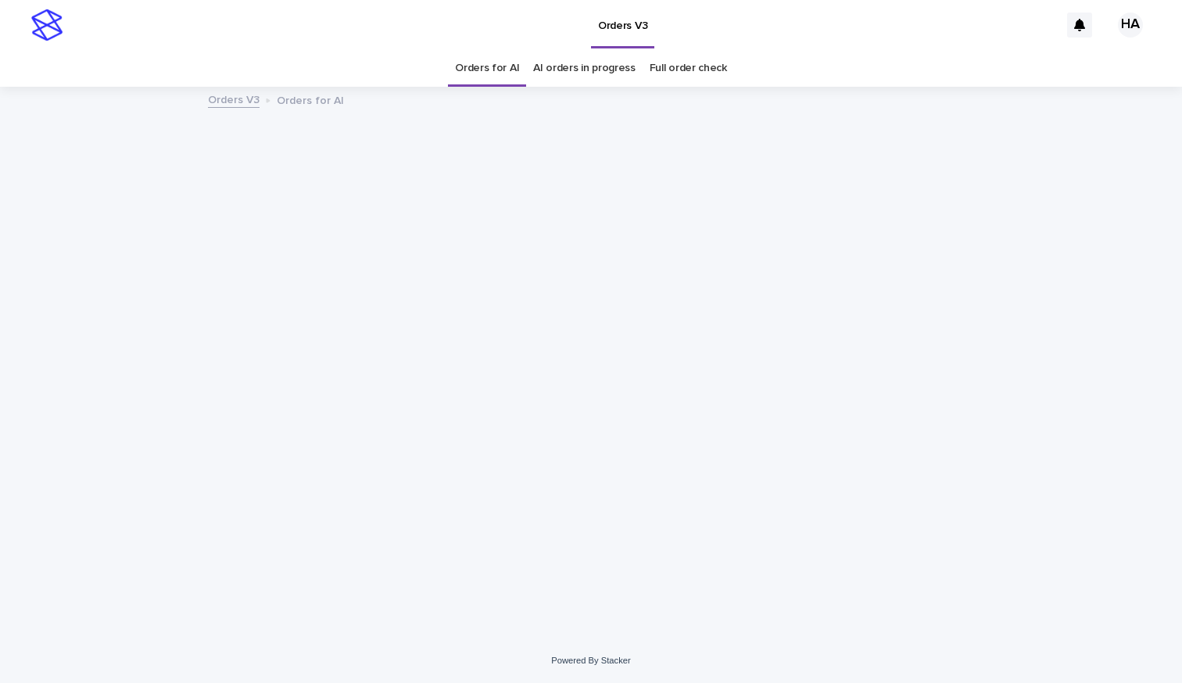  I want to click on a: Orders V3, so click(234, 99).